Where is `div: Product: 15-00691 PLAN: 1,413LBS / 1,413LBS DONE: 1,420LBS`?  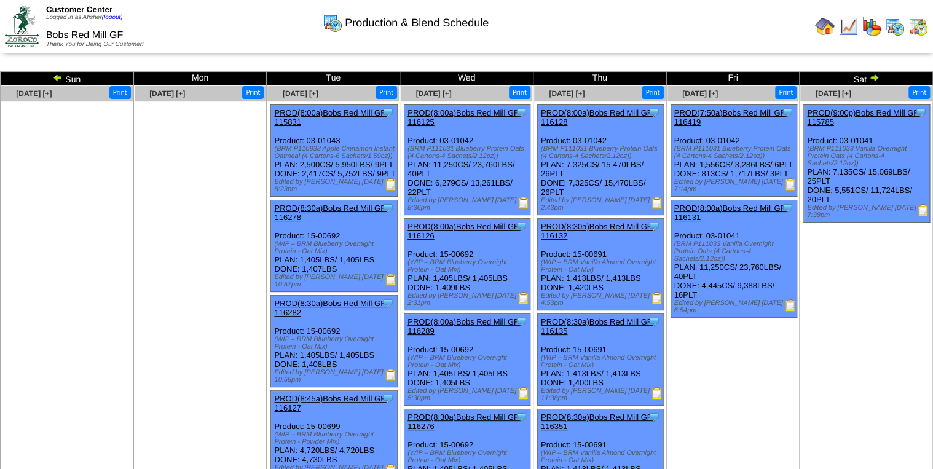 div: Product: 15-00691 PLAN: 1,413LBS / 1,413LBS DONE: 1,420LBS is located at coordinates (600, 264).